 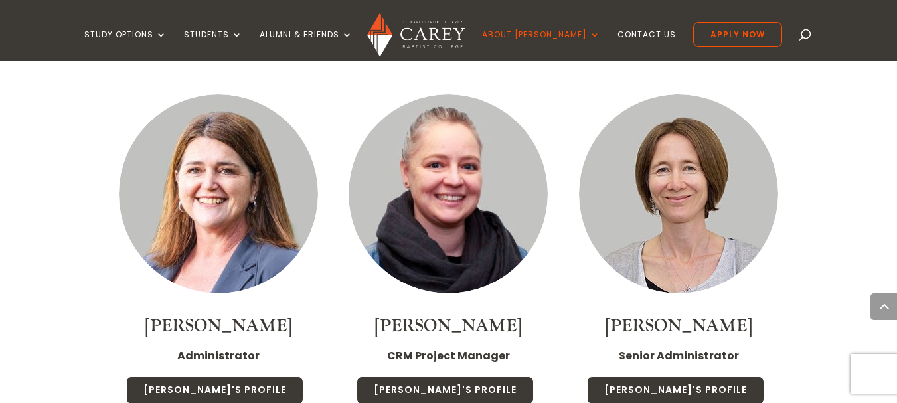 What do you see at coordinates (213, 45) in the screenshot?
I see `a: Students` at bounding box center [213, 45].